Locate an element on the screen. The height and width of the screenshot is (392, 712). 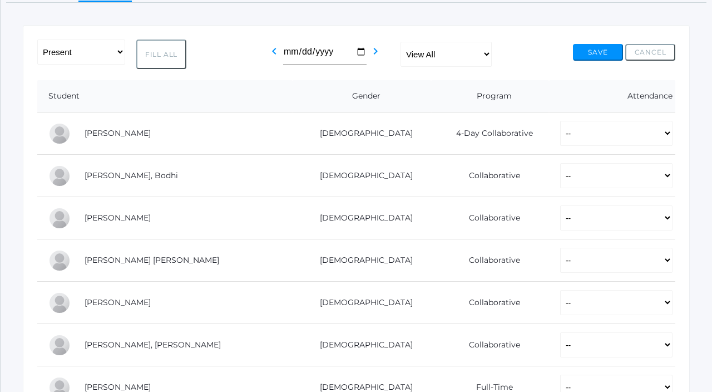
a: chevron_right is located at coordinates (376, 55).